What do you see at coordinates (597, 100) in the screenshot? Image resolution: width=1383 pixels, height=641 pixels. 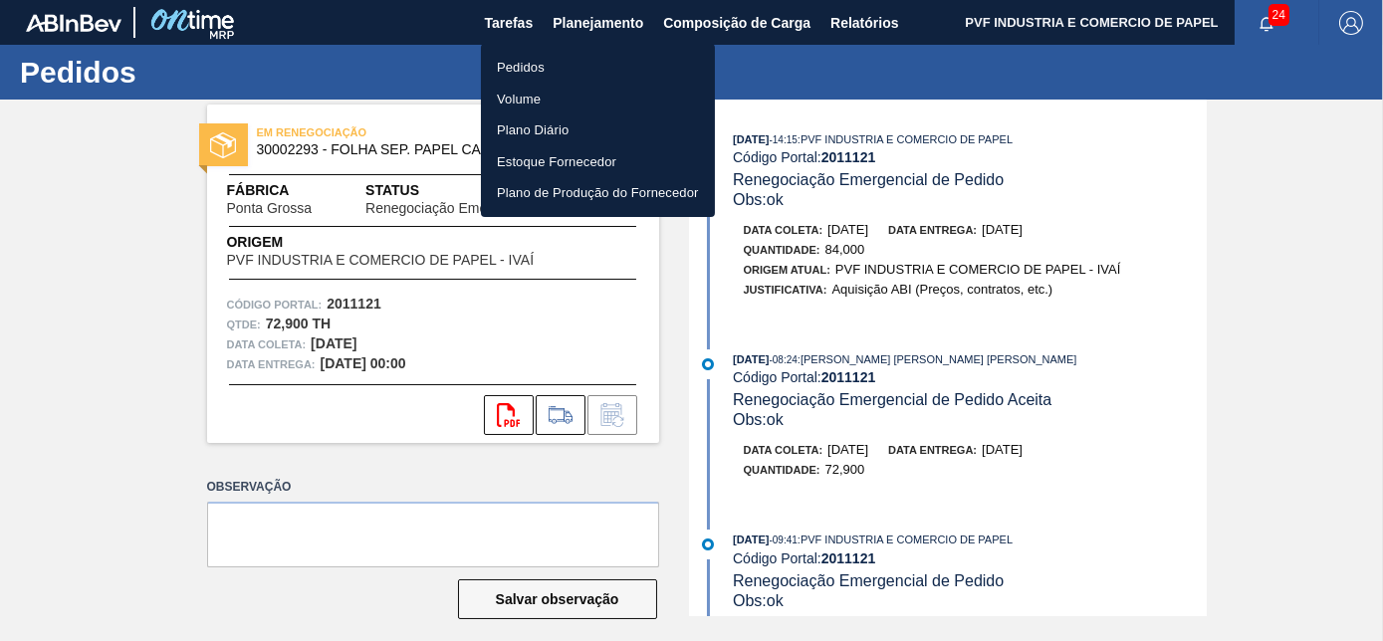 I see `a: Volume` at bounding box center [597, 100].